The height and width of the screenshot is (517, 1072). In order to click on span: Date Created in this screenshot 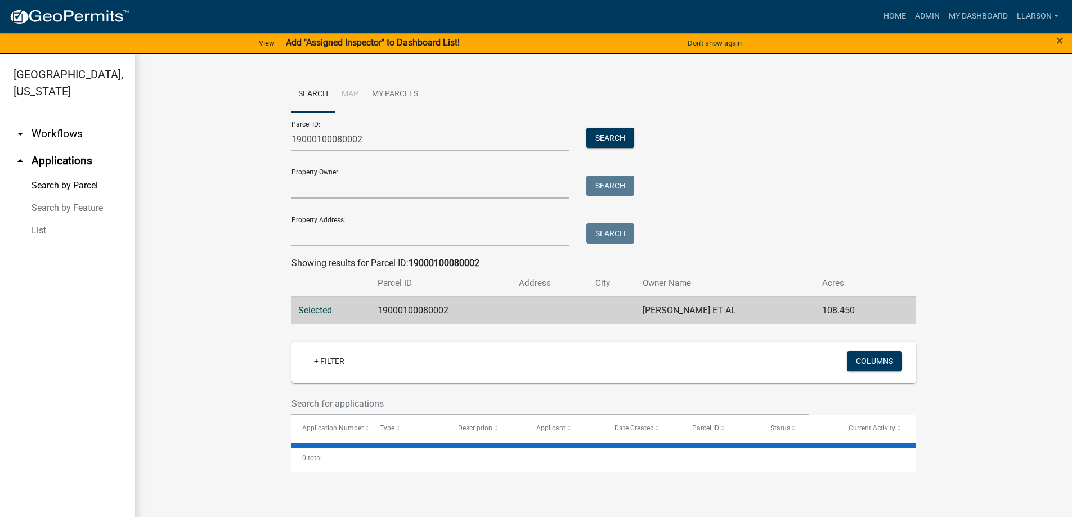, I will do `click(634, 428)`.